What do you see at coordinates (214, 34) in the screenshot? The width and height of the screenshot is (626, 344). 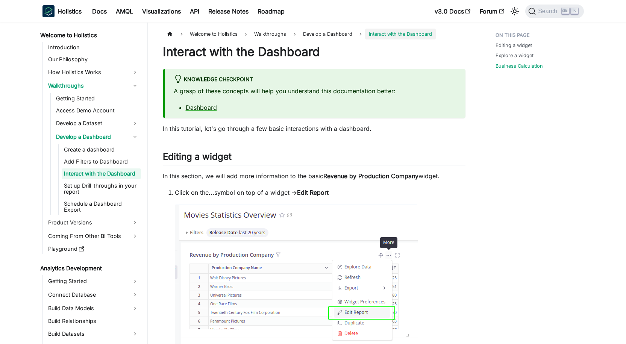 I see `span: Welcome to Holistics` at bounding box center [214, 34].